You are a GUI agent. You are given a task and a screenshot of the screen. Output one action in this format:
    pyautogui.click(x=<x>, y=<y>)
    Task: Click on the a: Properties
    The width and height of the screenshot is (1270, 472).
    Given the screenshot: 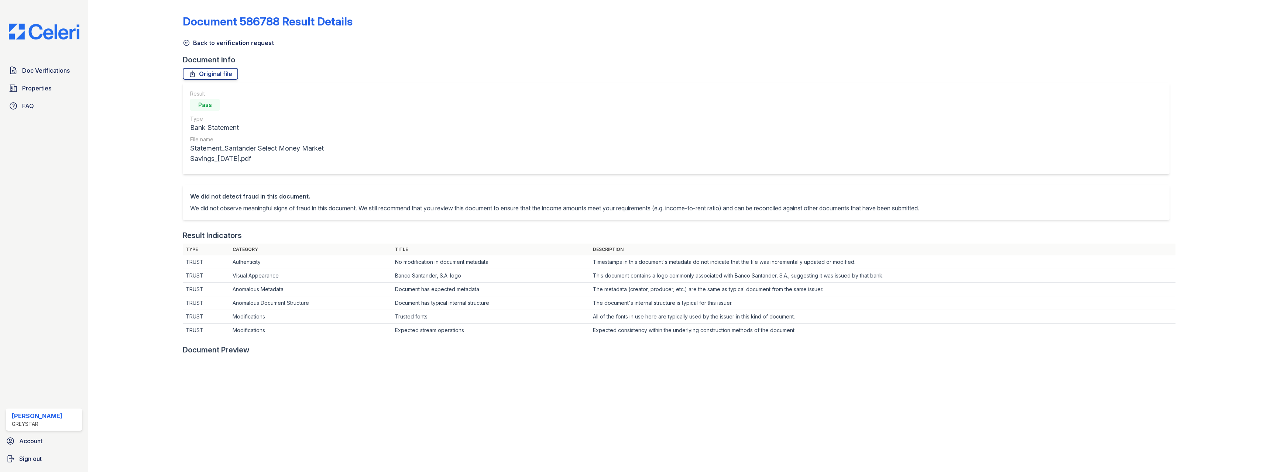 What is the action you would take?
    pyautogui.click(x=44, y=88)
    